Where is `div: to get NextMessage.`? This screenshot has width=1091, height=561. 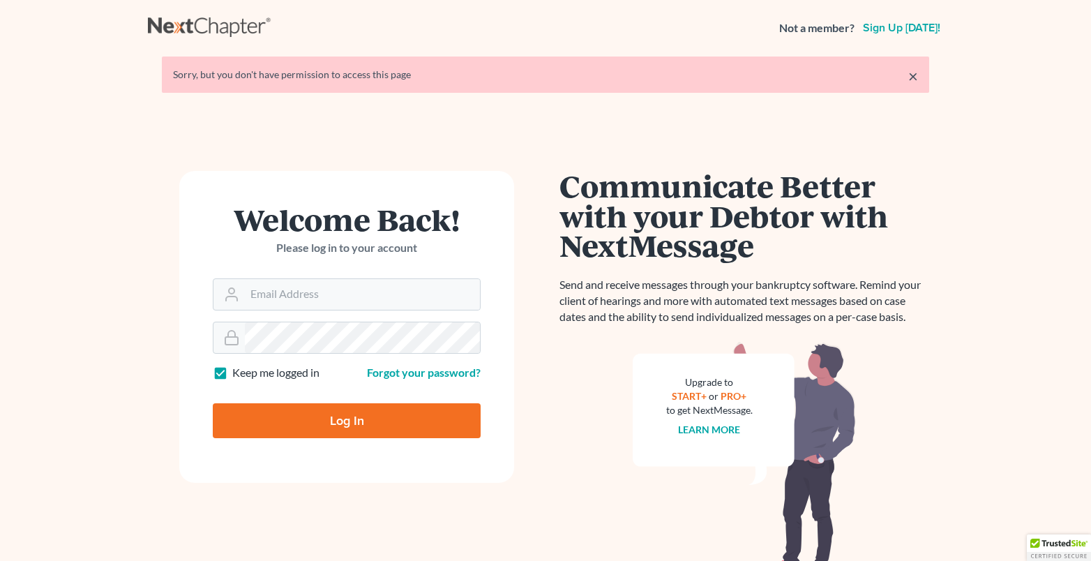 div: to get NextMessage. is located at coordinates (710, 410).